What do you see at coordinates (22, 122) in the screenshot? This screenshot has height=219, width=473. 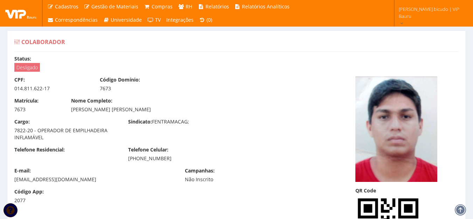 I see `label: Cargo:` at bounding box center [22, 122].